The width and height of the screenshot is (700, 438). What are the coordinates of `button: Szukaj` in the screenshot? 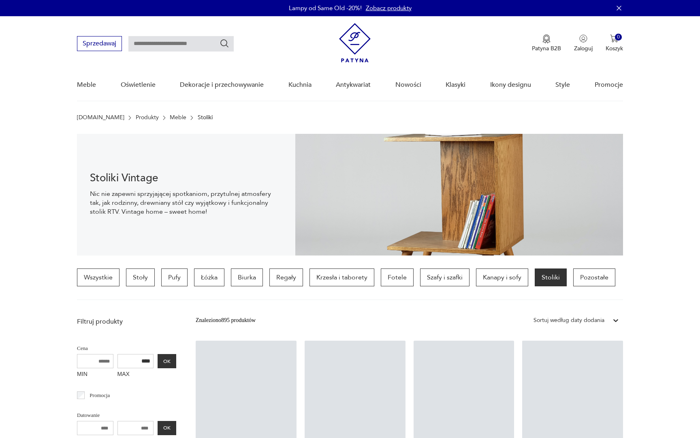 It's located at (224, 43).